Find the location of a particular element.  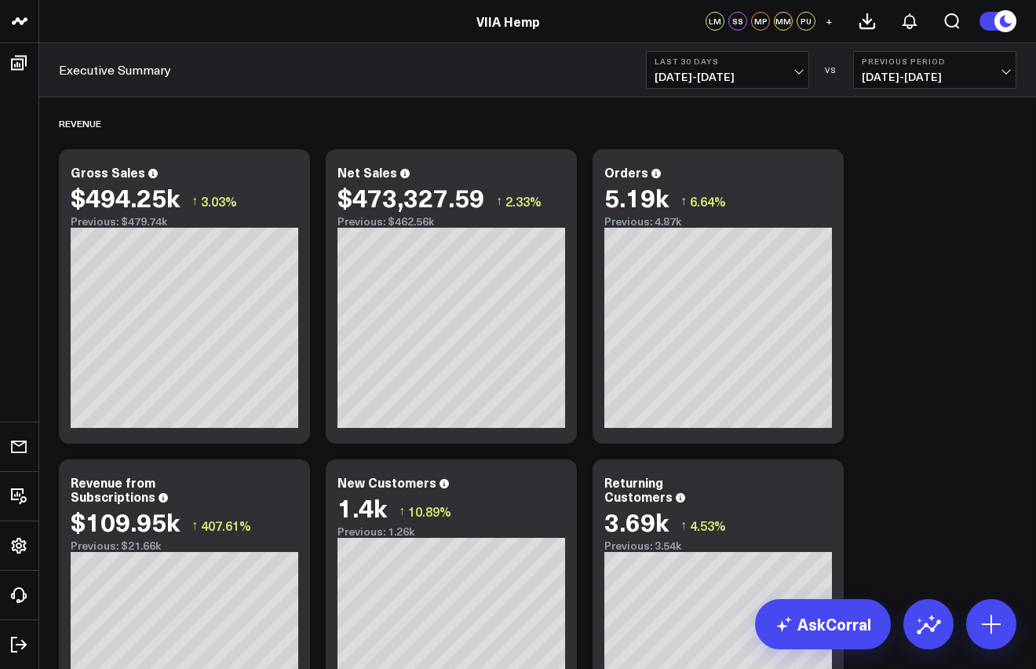

span: 3.03% is located at coordinates (219, 201).